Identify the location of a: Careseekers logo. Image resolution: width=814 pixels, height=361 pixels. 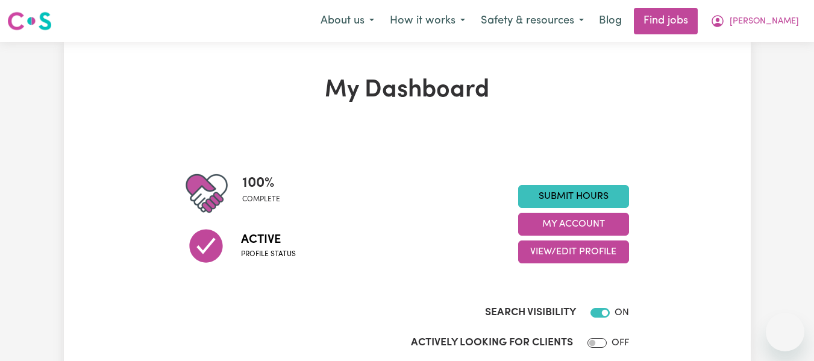
(30, 21).